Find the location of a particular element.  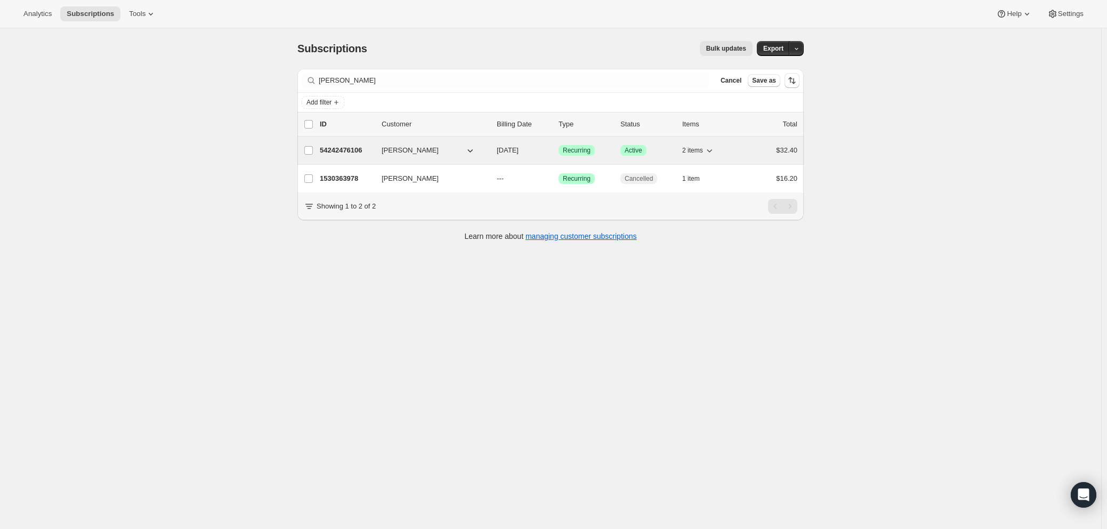

button: Tools is located at coordinates (142, 14).